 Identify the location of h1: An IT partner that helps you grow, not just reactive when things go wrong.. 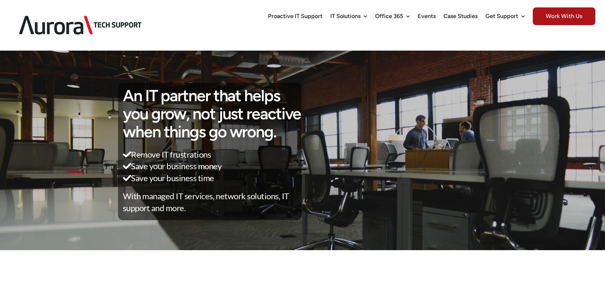
(212, 114).